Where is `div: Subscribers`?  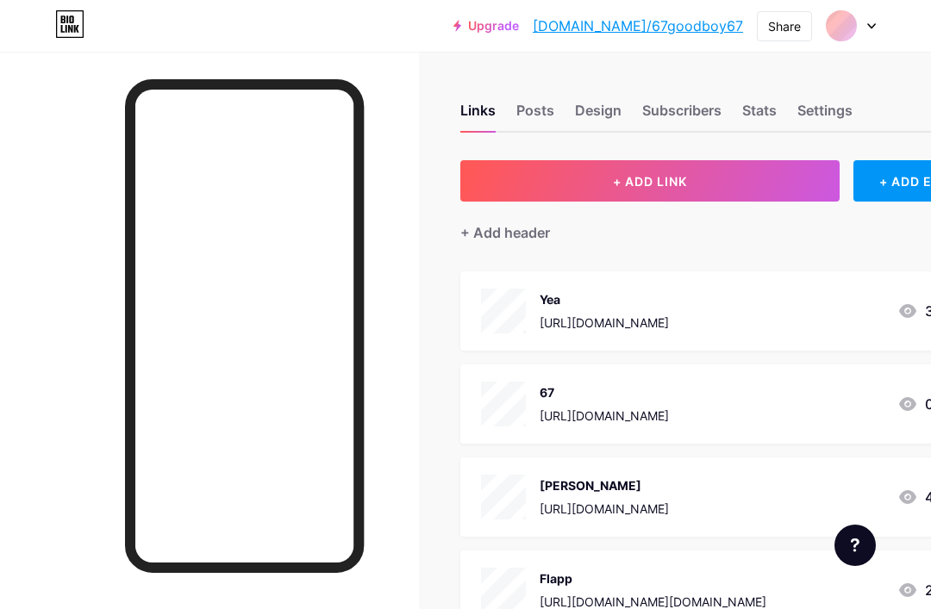 div: Subscribers is located at coordinates (682, 115).